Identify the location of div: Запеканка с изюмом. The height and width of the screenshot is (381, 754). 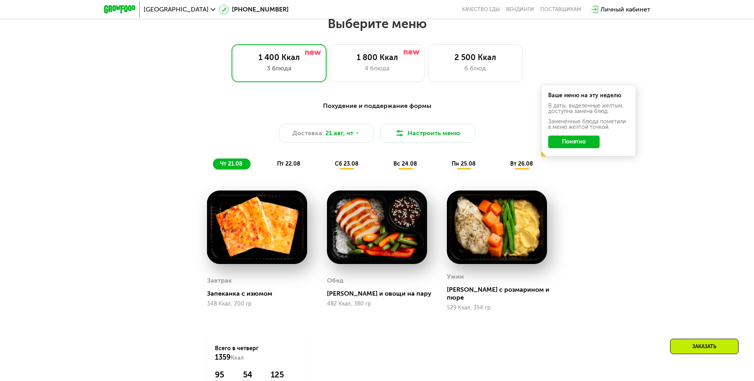
(260, 294).